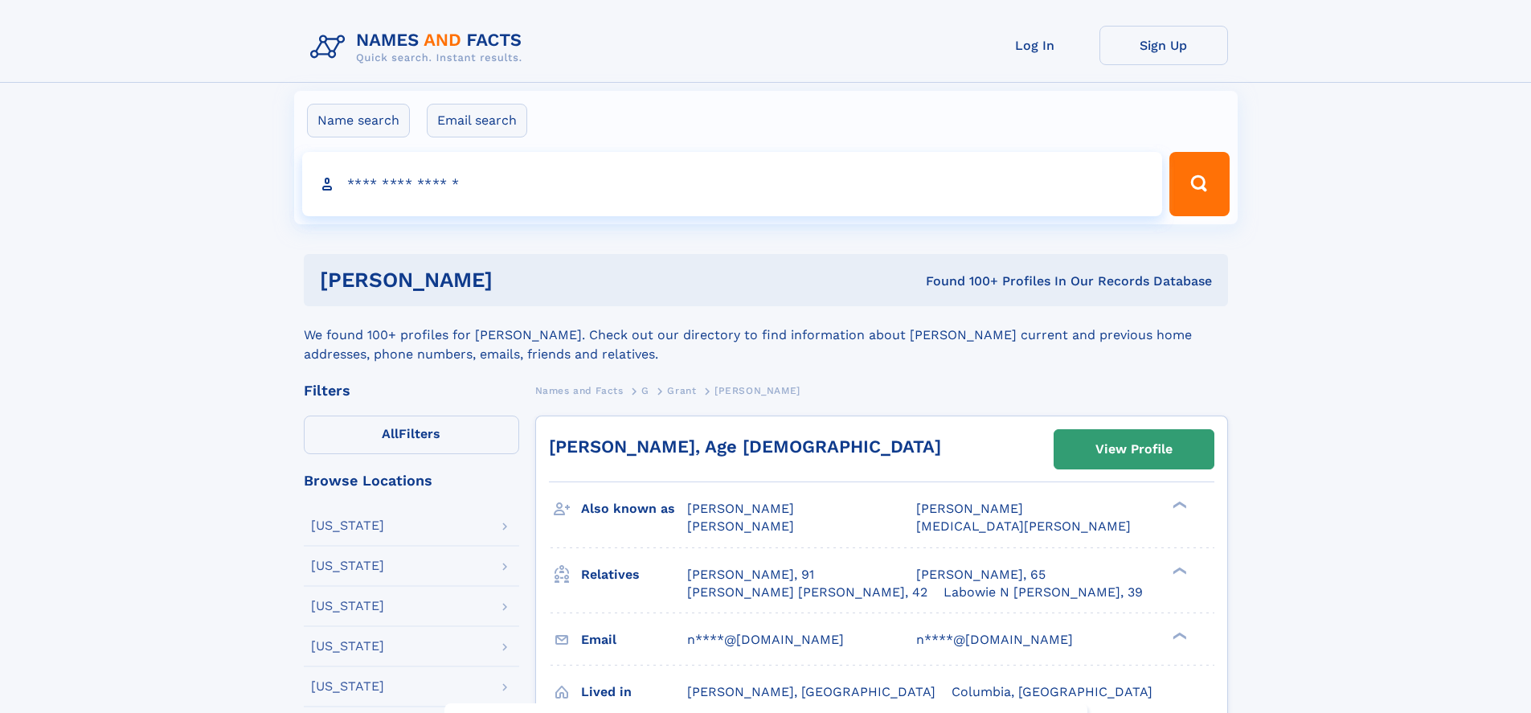 The image size is (1531, 713). What do you see at coordinates (645, 390) in the screenshot?
I see `a: G` at bounding box center [645, 390].